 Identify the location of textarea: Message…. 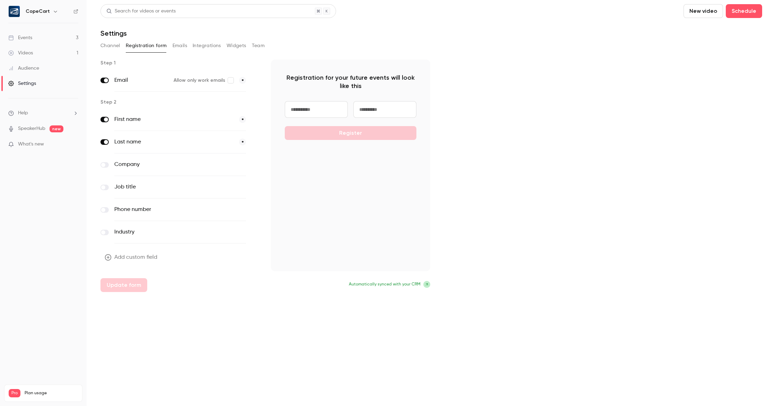
(69, 218).